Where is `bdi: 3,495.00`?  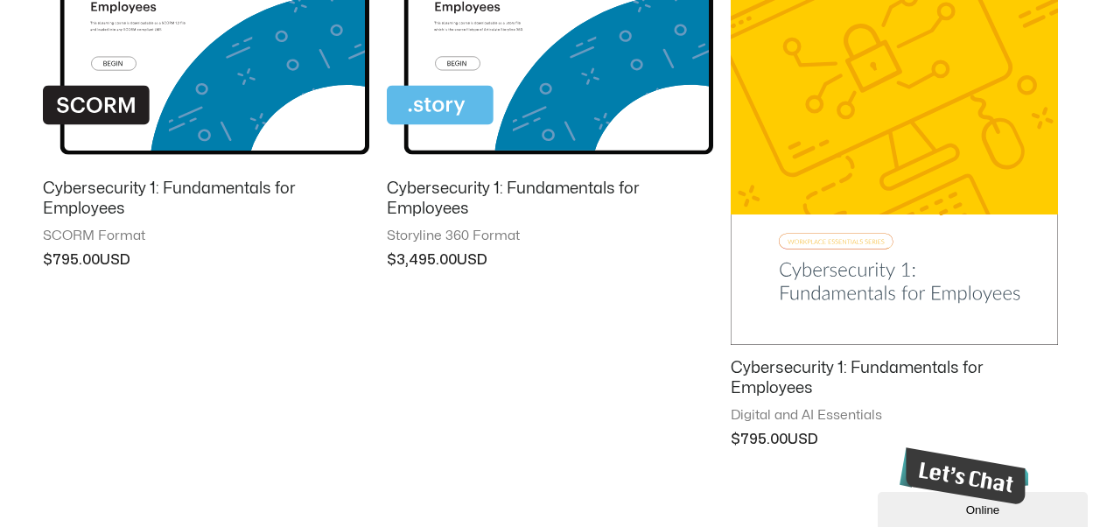
bdi: 3,495.00 is located at coordinates (422, 260).